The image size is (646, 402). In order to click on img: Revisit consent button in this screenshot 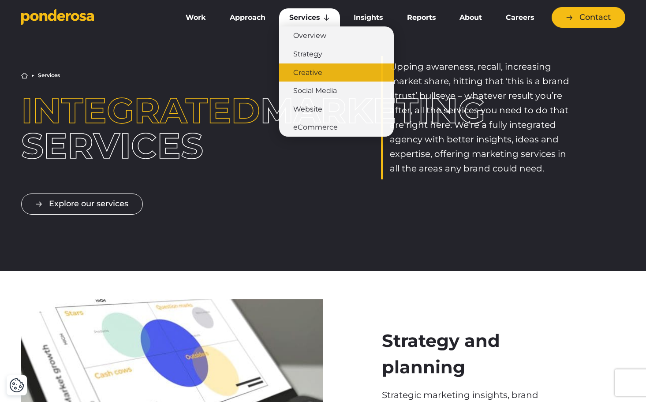, I will do `click(17, 385)`.